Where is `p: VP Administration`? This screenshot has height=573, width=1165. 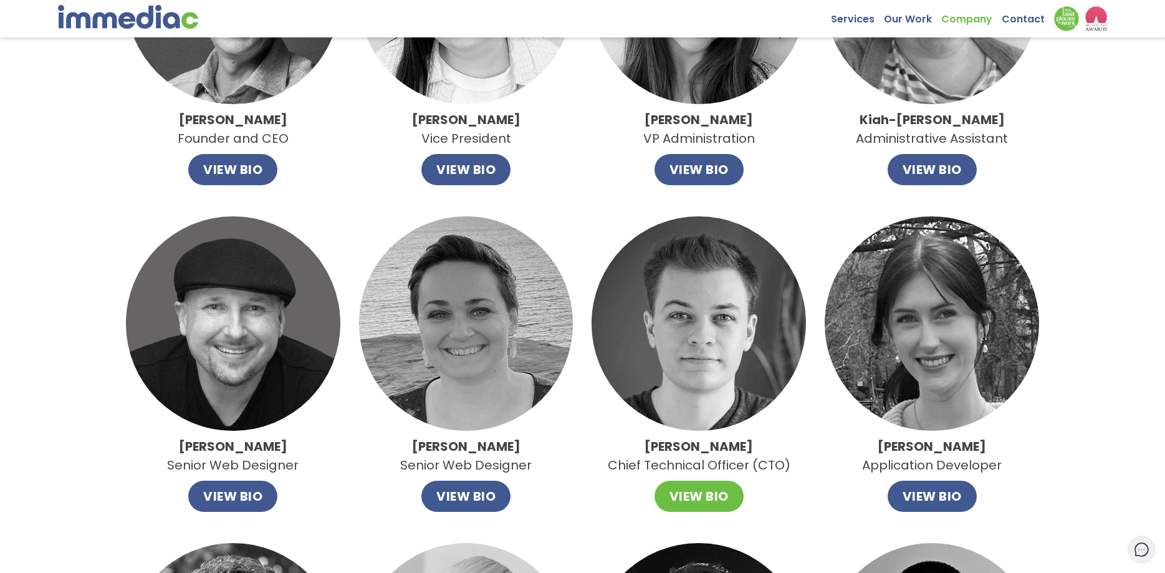 p: VP Administration is located at coordinates (699, 129).